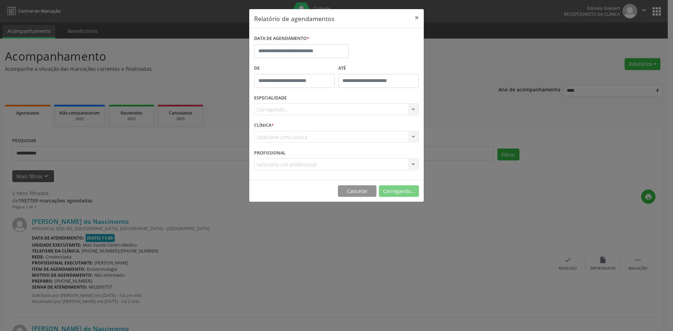 The height and width of the screenshot is (331, 673). What do you see at coordinates (294, 68) in the screenshot?
I see `label: De` at bounding box center [294, 68].